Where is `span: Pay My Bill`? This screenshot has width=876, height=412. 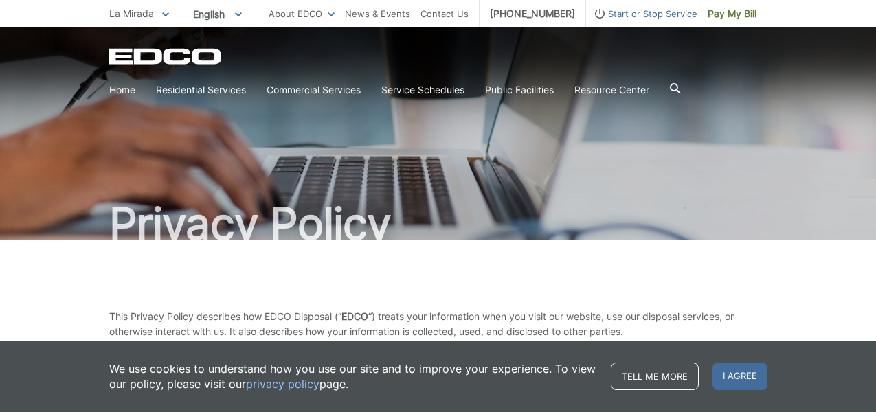
span: Pay My Bill is located at coordinates (732, 14).